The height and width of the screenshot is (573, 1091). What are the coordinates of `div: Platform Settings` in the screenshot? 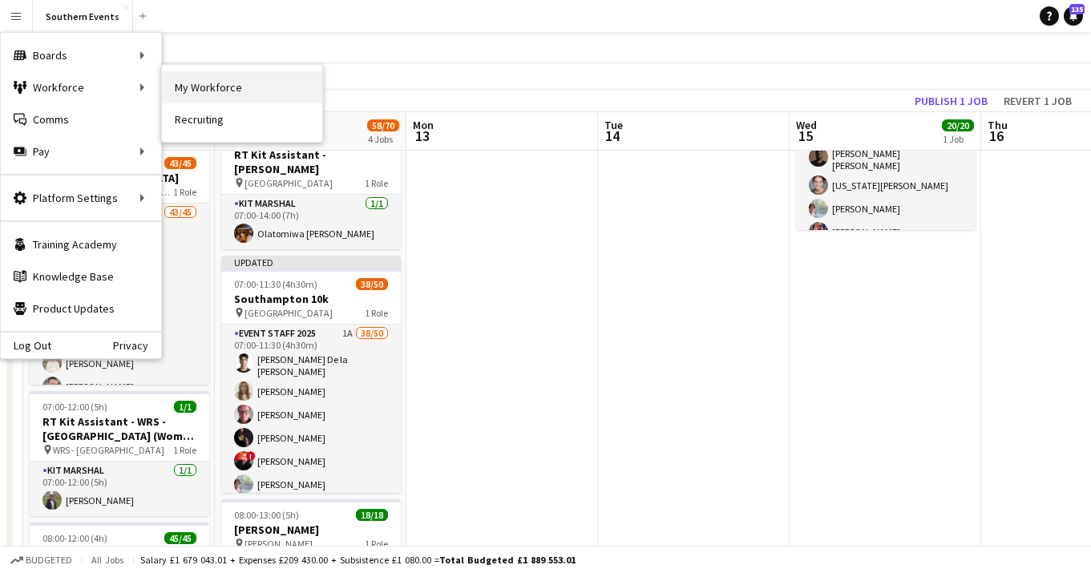 It's located at (81, 198).